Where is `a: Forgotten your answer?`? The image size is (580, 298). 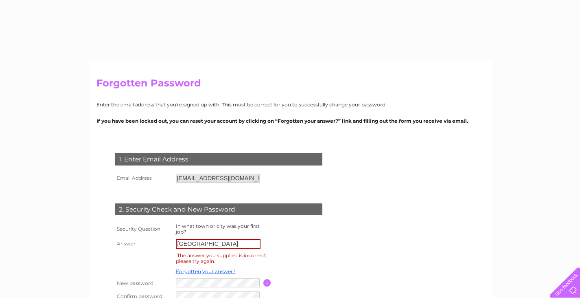
a: Forgotten your answer? is located at coordinates (206, 271).